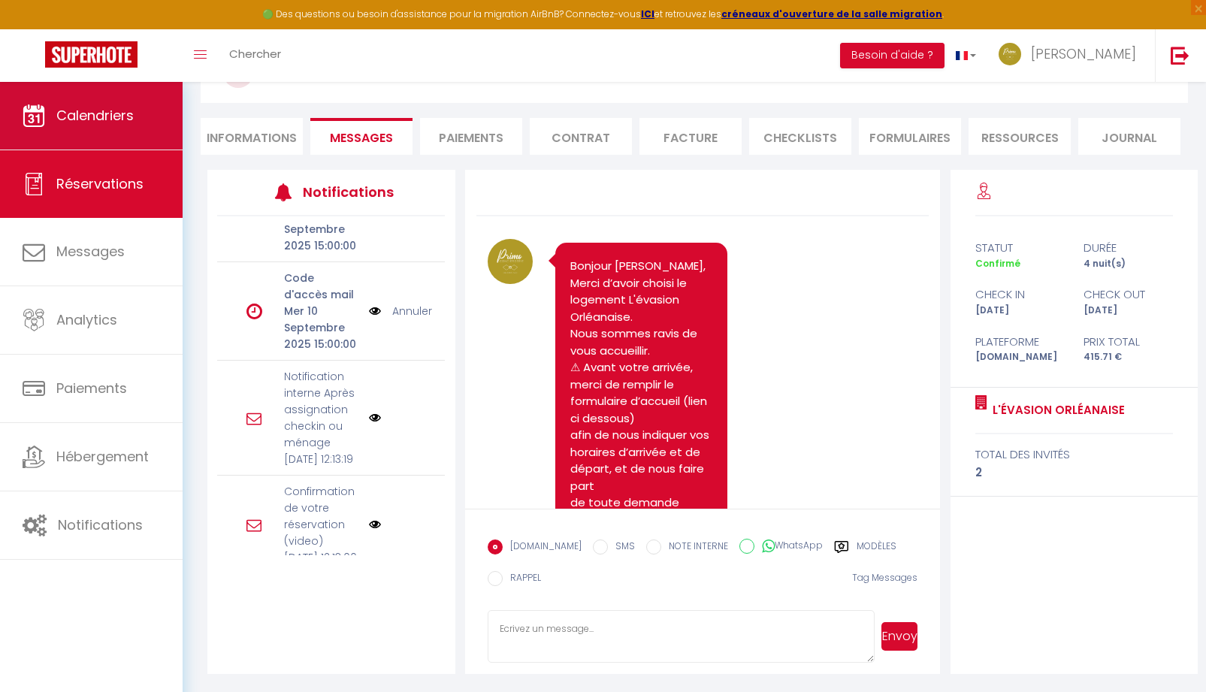  Describe the element at coordinates (1019, 342) in the screenshot. I see `div: Plateforme` at that location.